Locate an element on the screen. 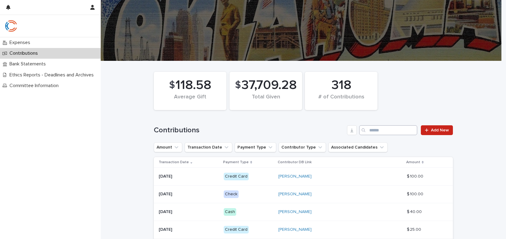 The height and width of the screenshot is (239, 506). div: 318 is located at coordinates (341, 85).